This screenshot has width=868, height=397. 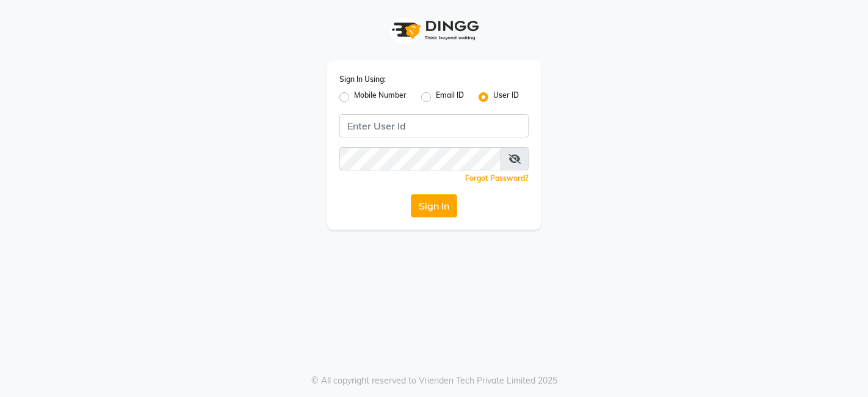 I want to click on a: Forgot Password?, so click(x=497, y=178).